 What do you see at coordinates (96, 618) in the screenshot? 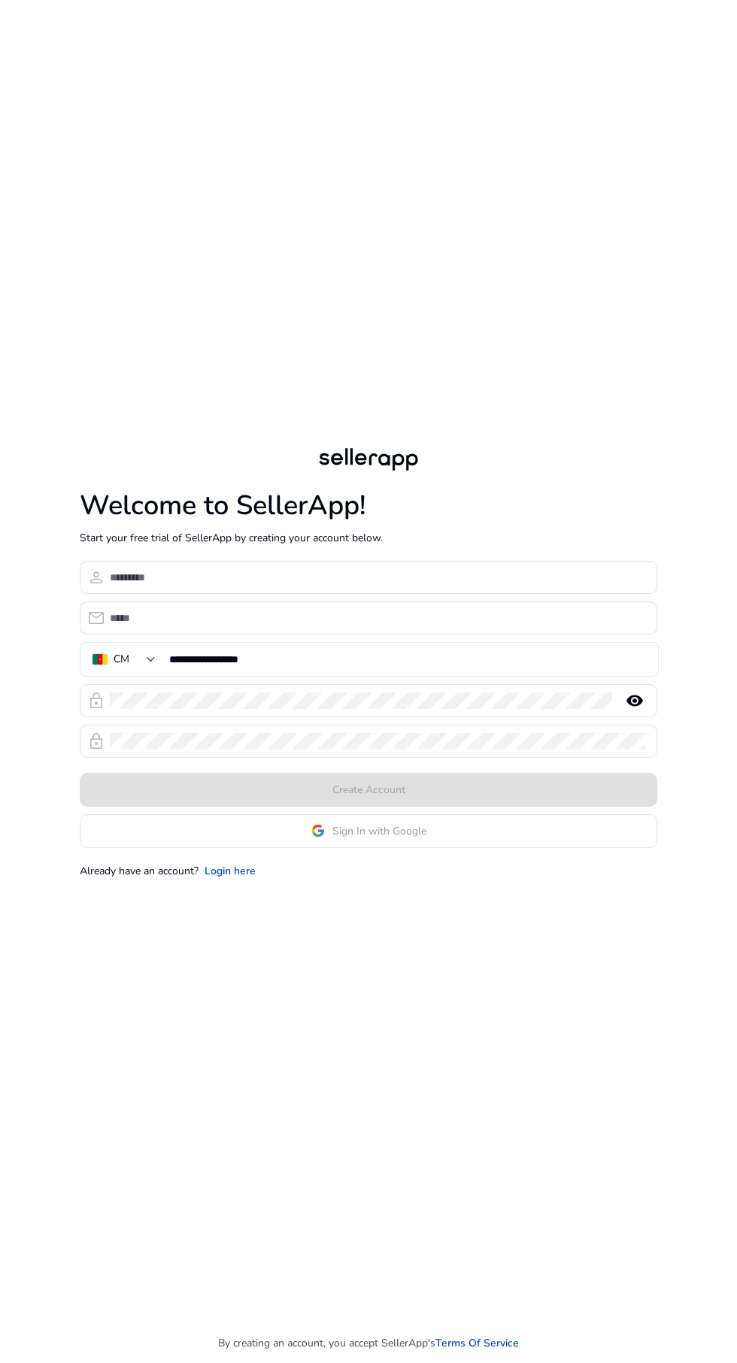
I see `span: email` at bounding box center [96, 618].